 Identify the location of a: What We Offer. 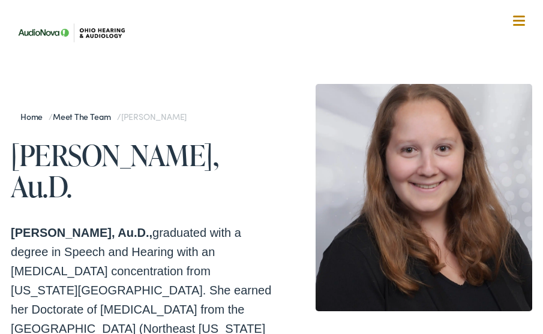
(276, 67).